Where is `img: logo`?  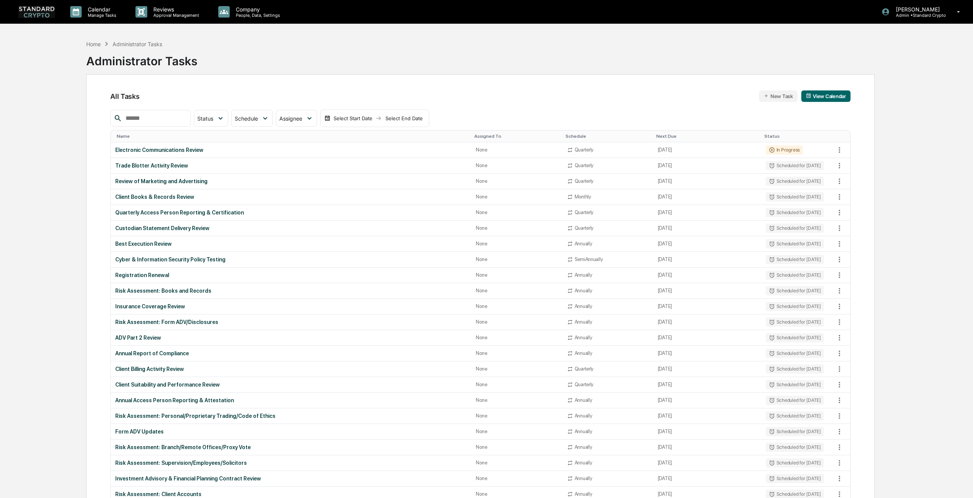 img: logo is located at coordinates (37, 11).